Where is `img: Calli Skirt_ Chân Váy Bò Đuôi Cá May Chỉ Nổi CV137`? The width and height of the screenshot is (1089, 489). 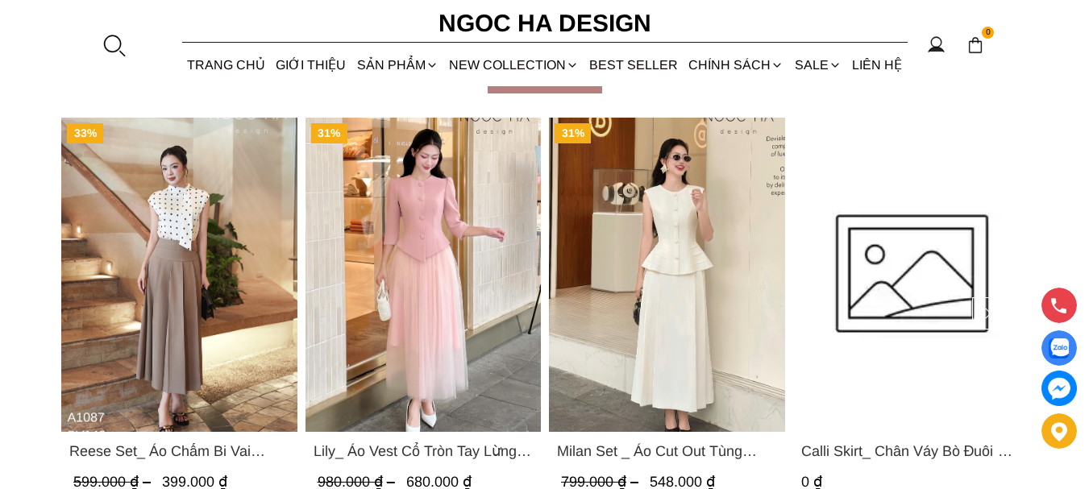 img: Calli Skirt_ Chân Váy Bò Đuôi Cá May Chỉ Nổi CV137 is located at coordinates (910, 275).